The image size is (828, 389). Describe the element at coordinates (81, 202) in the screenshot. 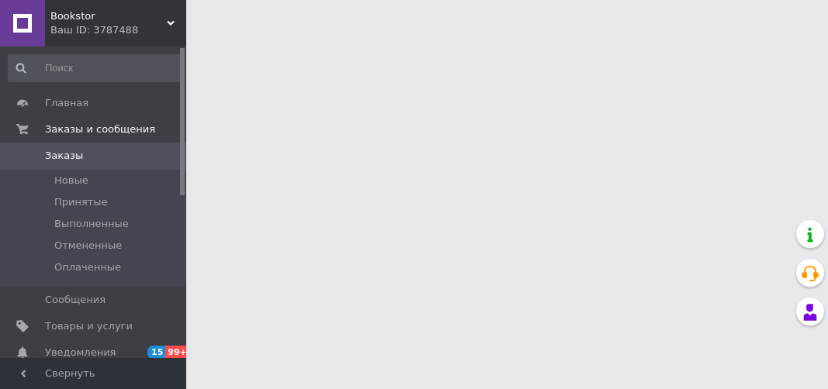

I see `span: Принятые` at that location.